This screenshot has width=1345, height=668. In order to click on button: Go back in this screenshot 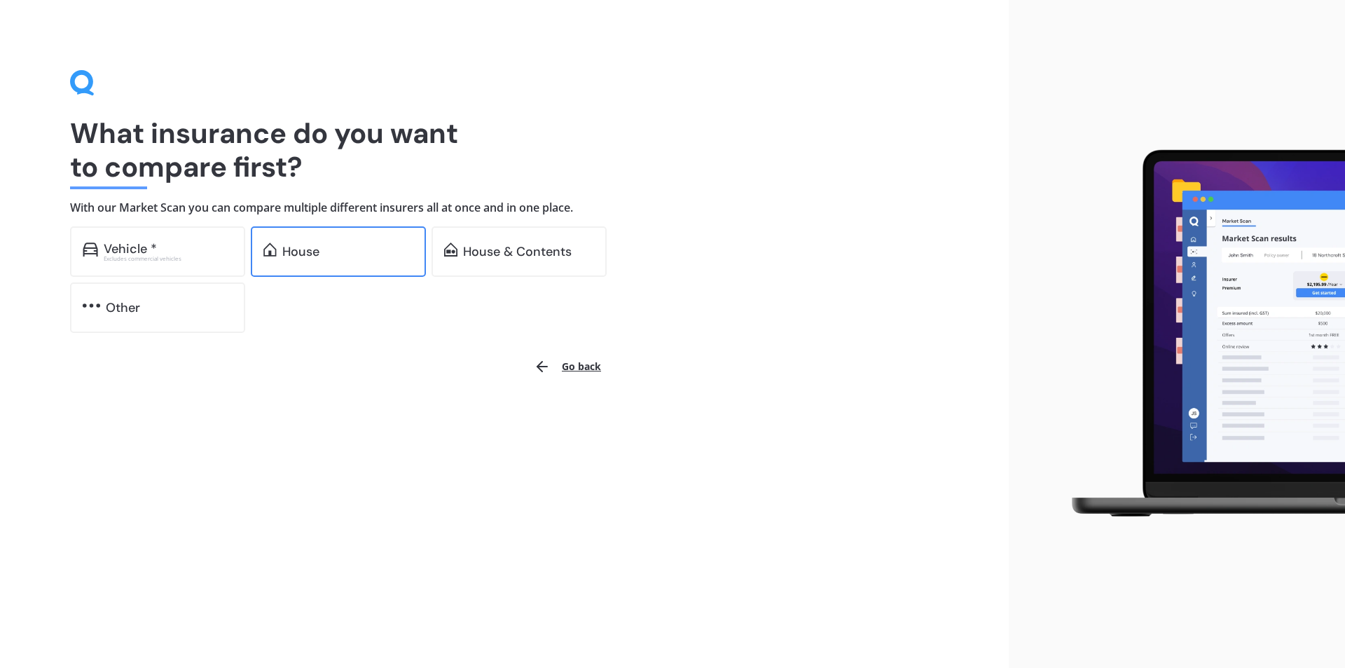, I will do `click(568, 366)`.